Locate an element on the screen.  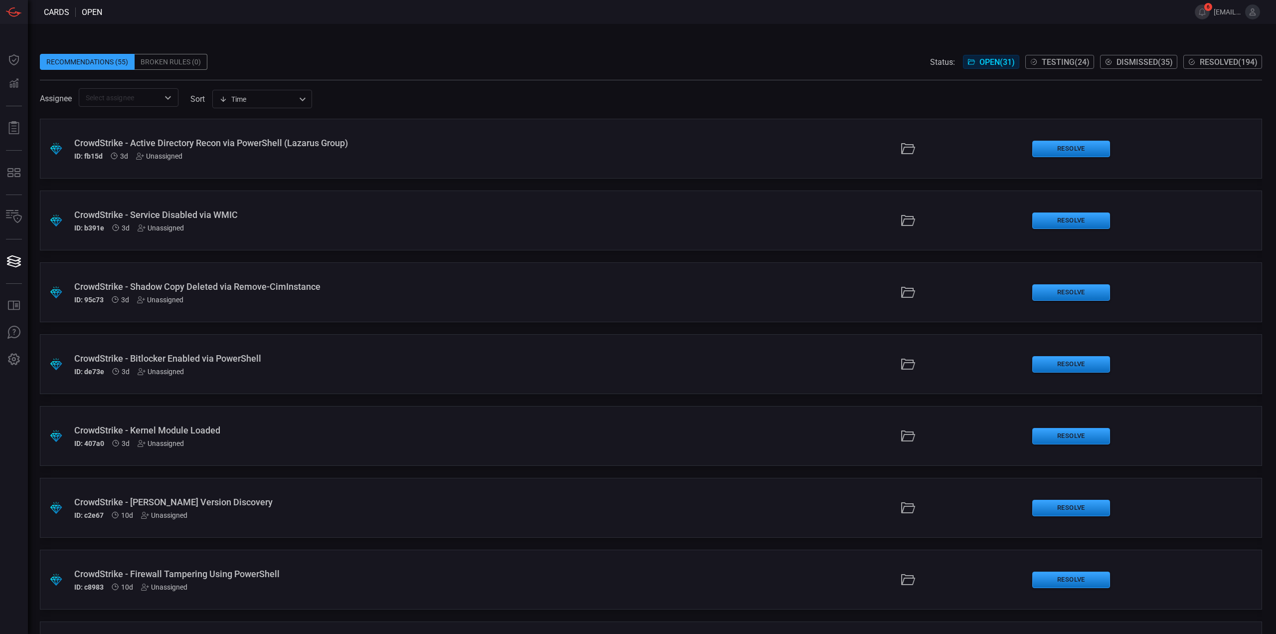
span: Resolved ( 194 ) is located at coordinates (1229, 62).